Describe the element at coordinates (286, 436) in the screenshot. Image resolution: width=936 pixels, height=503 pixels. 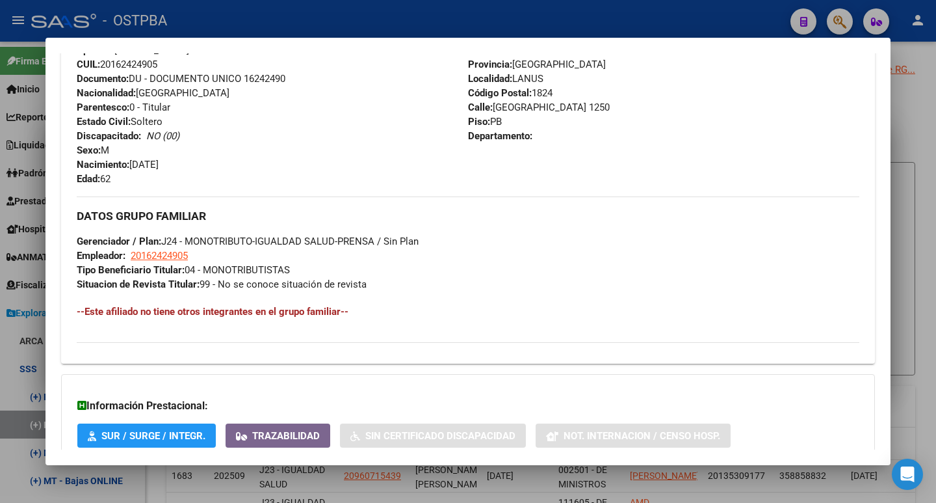
I see `span: Trazabilidad` at that location.